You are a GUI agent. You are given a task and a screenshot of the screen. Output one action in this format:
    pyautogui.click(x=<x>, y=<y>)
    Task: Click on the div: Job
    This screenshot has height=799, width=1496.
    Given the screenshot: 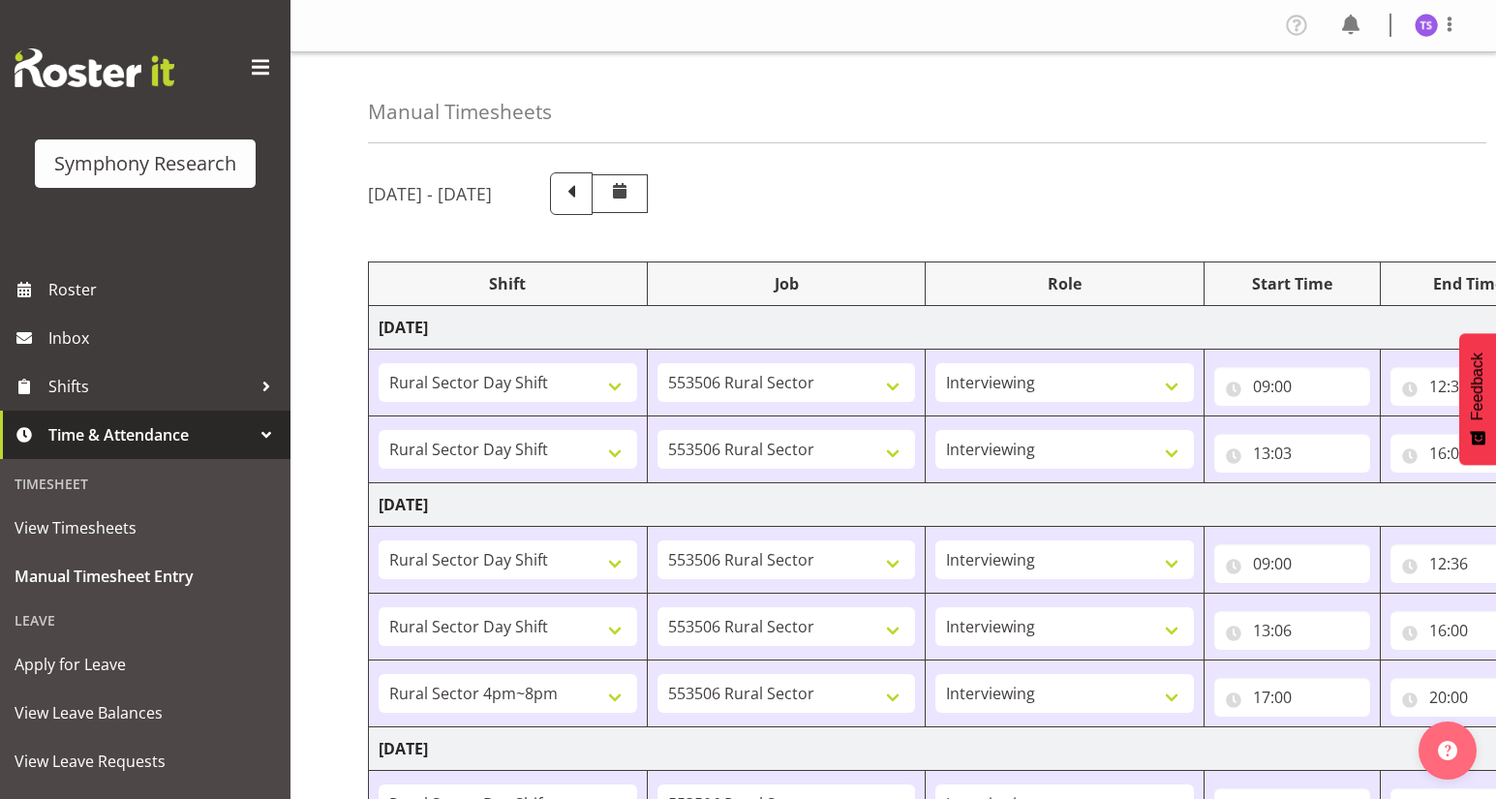 What is the action you would take?
    pyautogui.click(x=786, y=284)
    